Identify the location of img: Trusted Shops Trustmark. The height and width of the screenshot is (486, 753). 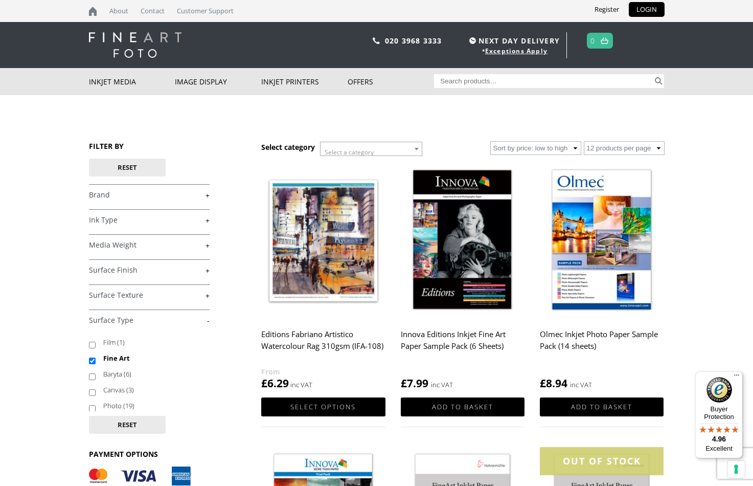
(720, 390).